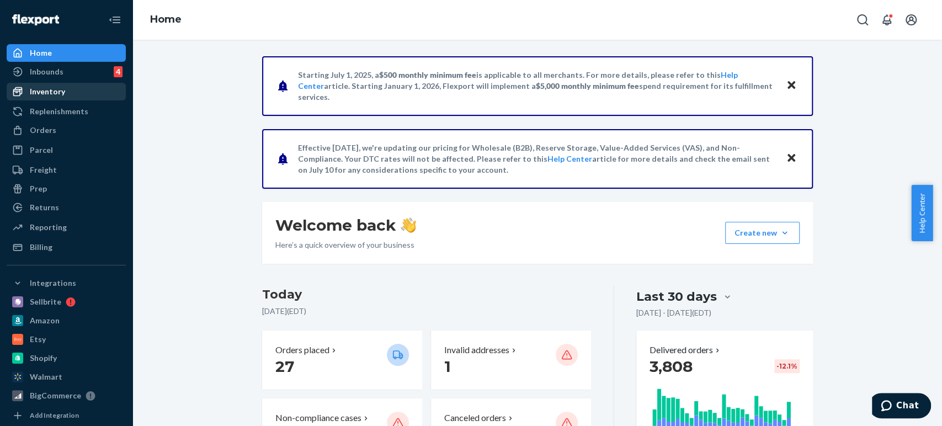 This screenshot has width=942, height=426. I want to click on button: Delivered orders, so click(685, 350).